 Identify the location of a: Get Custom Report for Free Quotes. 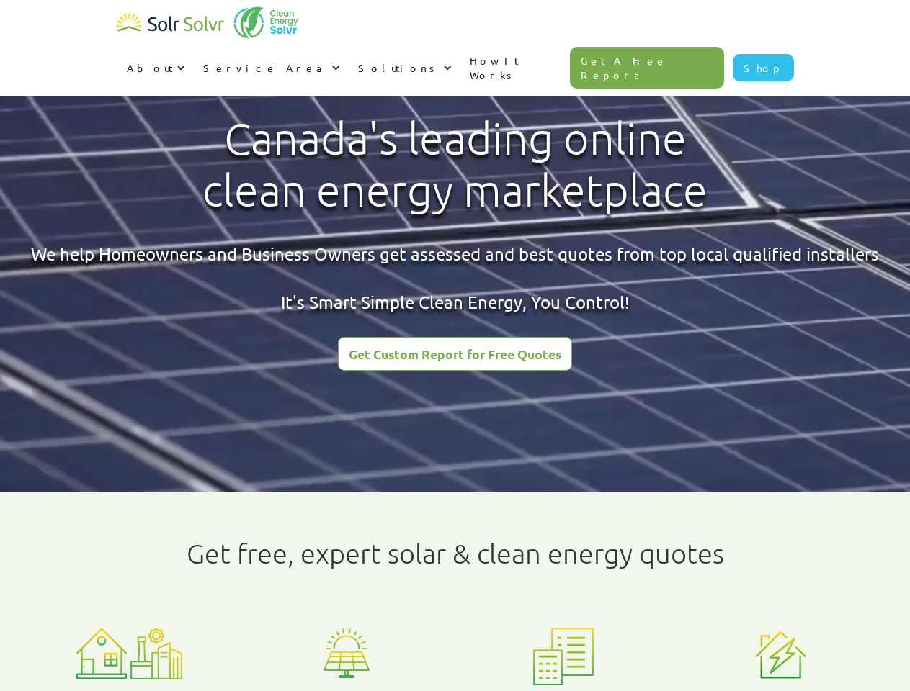
(454, 354).